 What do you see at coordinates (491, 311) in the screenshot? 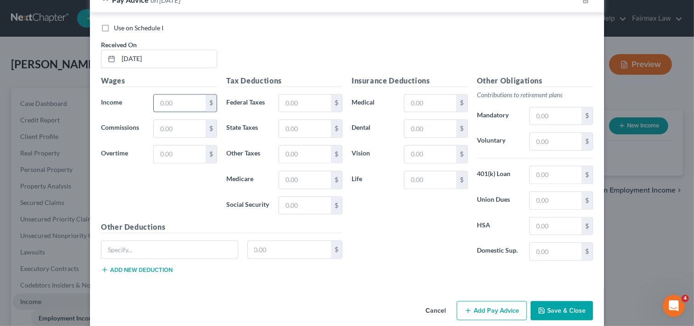
I see `button: Add Pay Advice` at bounding box center [491, 311].